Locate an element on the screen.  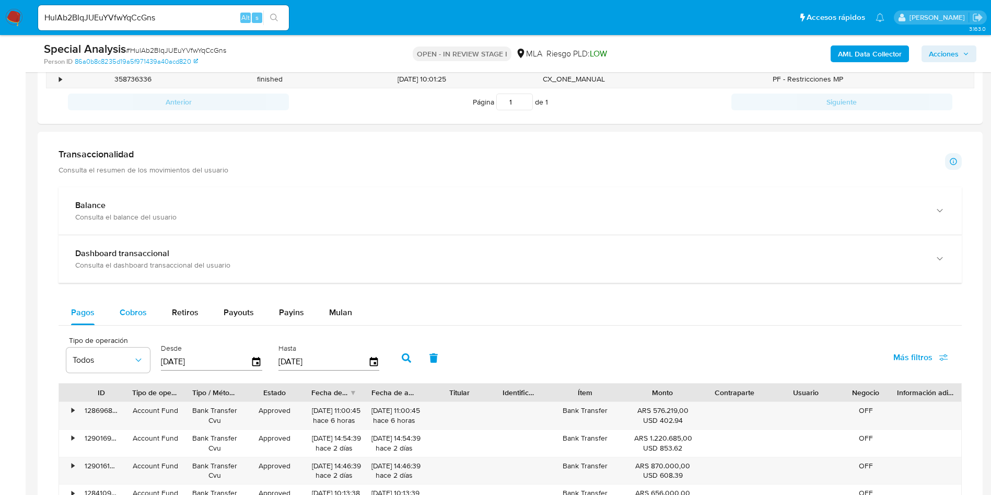
button: Siguiente is located at coordinates (841, 102).